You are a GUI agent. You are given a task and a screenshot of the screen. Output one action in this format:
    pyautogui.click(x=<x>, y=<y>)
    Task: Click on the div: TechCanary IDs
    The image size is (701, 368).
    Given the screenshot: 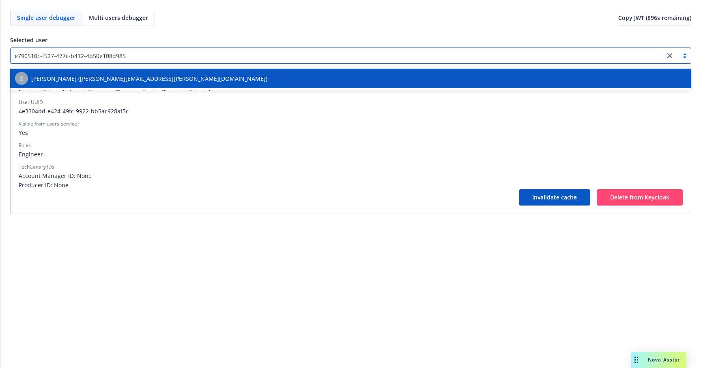 What is the action you would take?
    pyautogui.click(x=37, y=167)
    